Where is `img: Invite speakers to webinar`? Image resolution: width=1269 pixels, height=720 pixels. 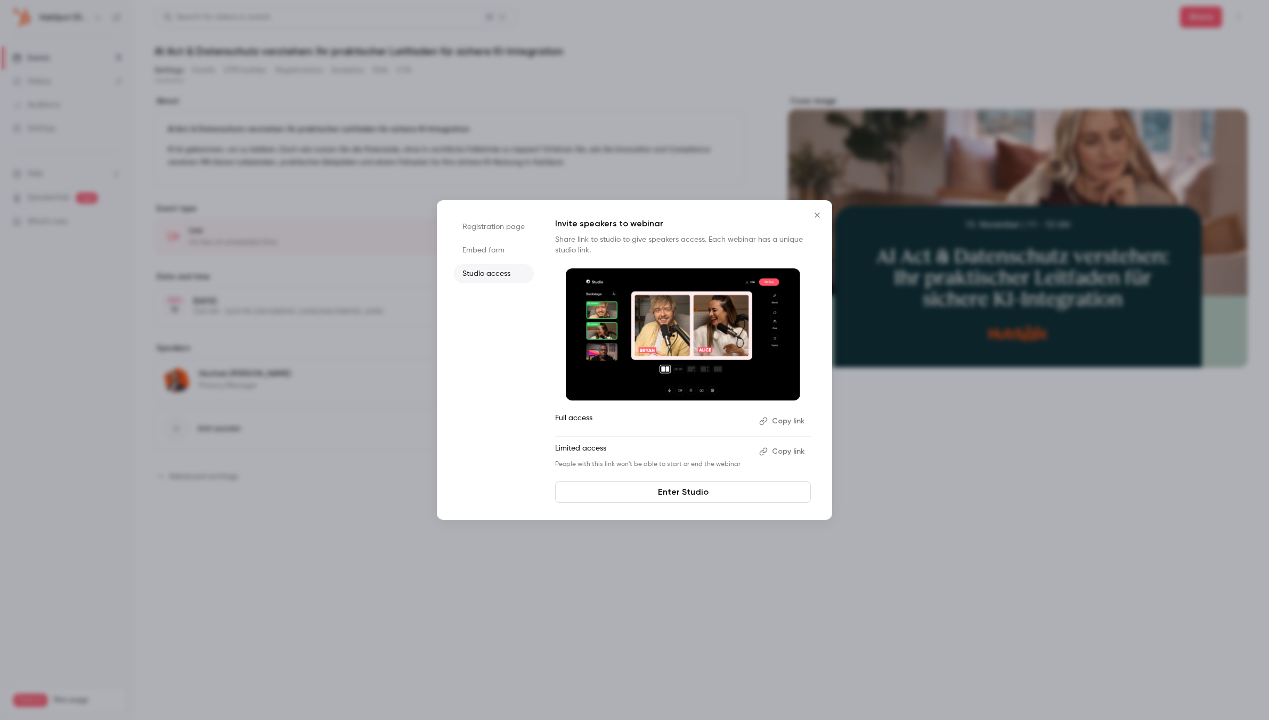
img: Invite speakers to webinar is located at coordinates (683, 335).